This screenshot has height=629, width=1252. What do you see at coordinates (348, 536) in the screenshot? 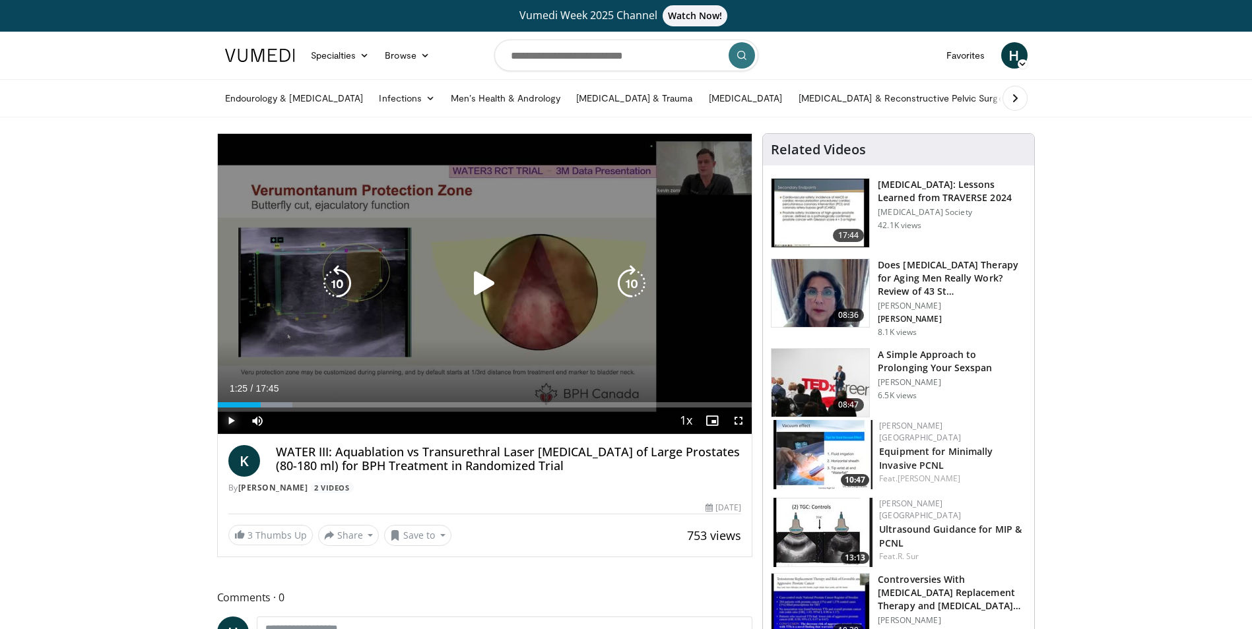
I see `button: Share` at bounding box center [348, 536].